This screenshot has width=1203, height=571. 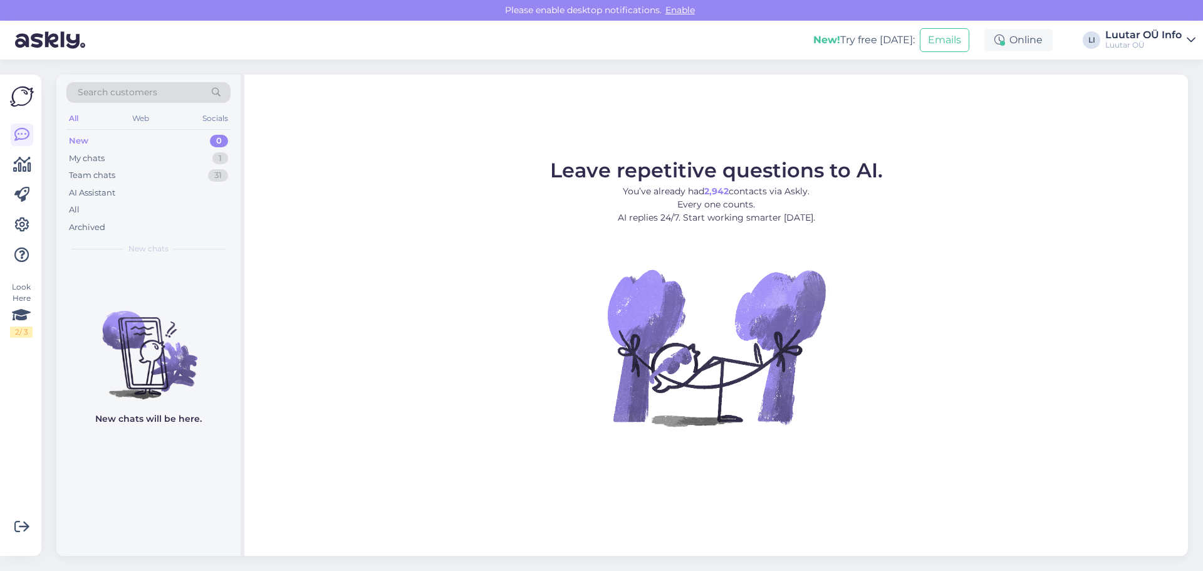 What do you see at coordinates (219, 141) in the screenshot?
I see `div: 0` at bounding box center [219, 141].